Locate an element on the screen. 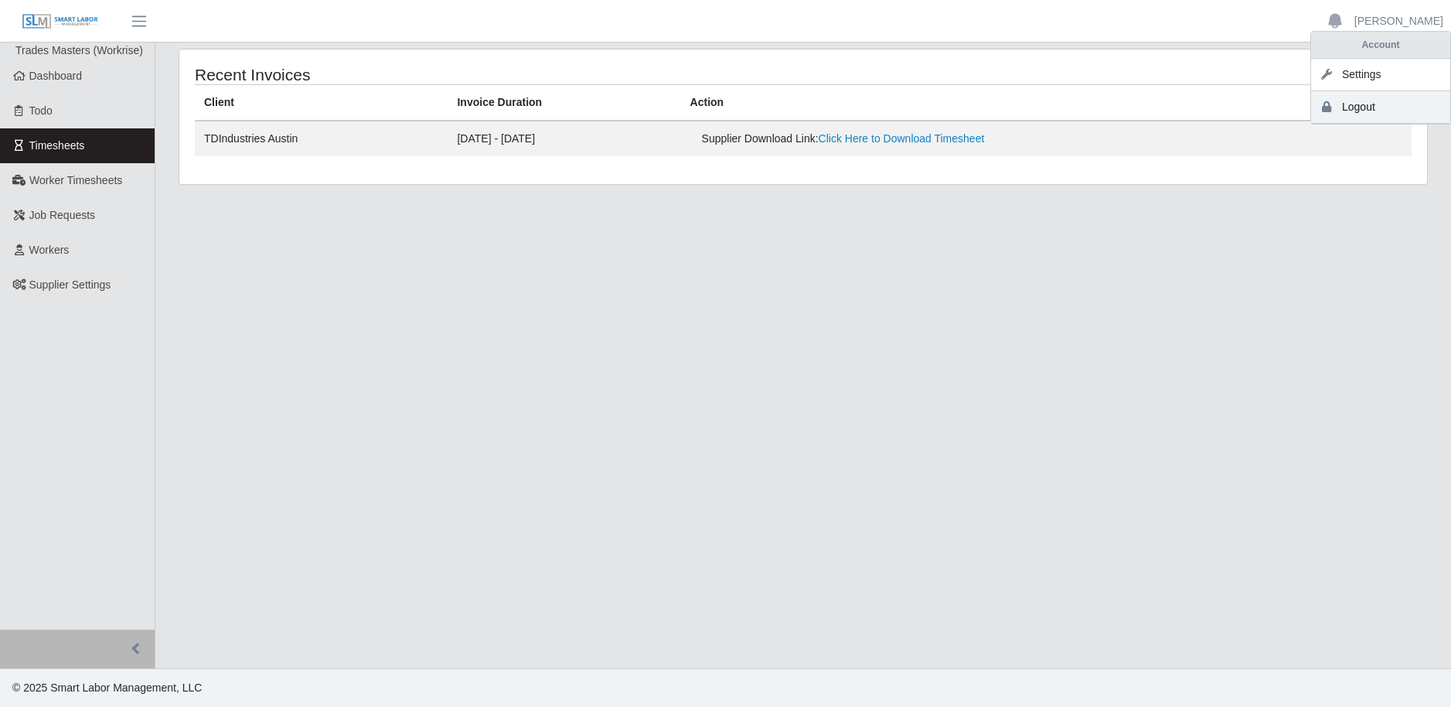 This screenshot has height=707, width=1451. span: Worker Timesheets is located at coordinates (76, 180).